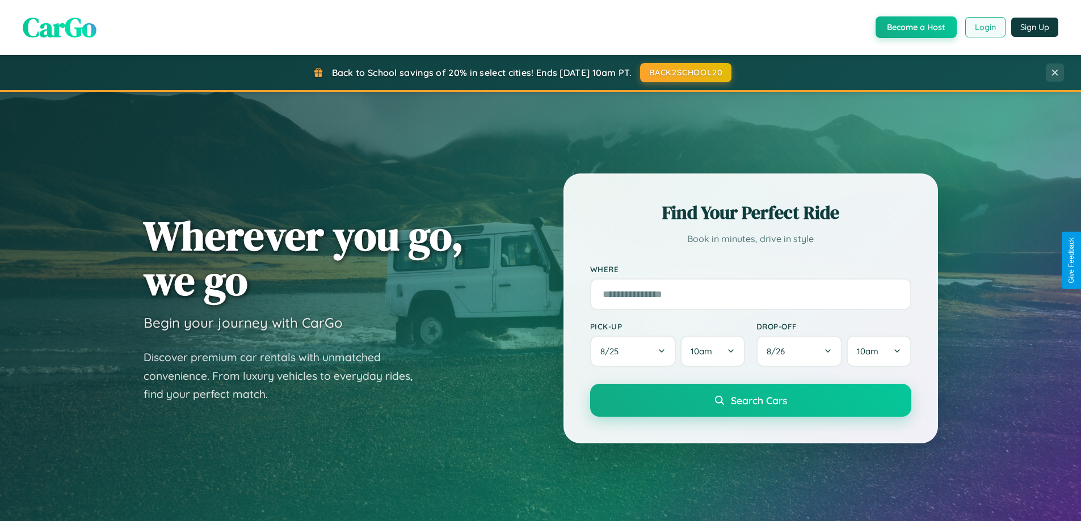 The image size is (1081, 521). What do you see at coordinates (285, 376) in the screenshot?
I see `p: Discover premium car rentals with unmatched convenience. From luxury vehicles to everyday rides, ...` at bounding box center [285, 376].